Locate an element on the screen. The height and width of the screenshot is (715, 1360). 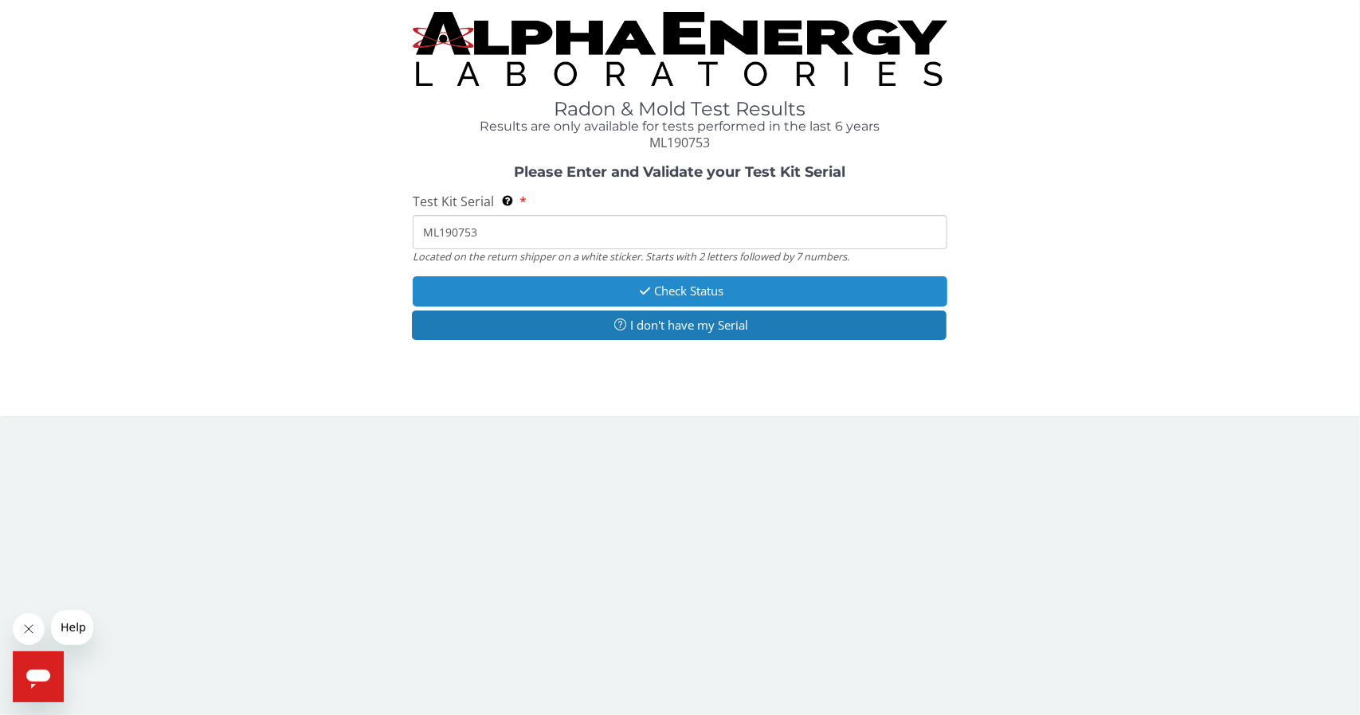
img: TightCrop.jpg is located at coordinates (680, 49).